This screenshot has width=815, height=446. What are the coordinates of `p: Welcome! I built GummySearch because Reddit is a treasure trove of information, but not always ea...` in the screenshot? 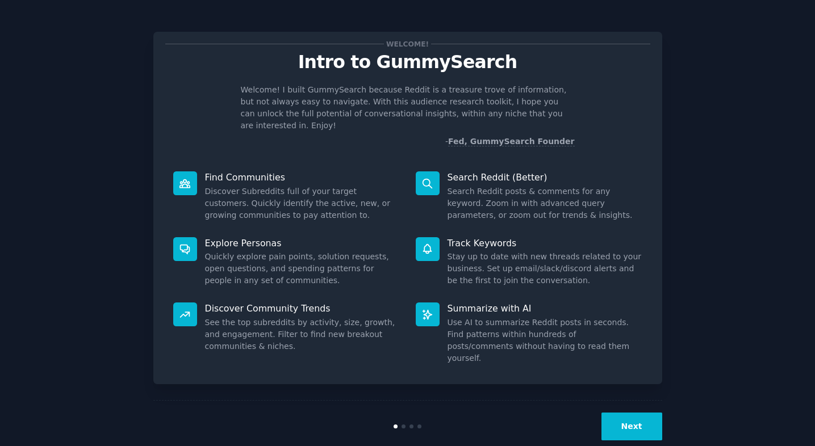 It's located at (408, 108).